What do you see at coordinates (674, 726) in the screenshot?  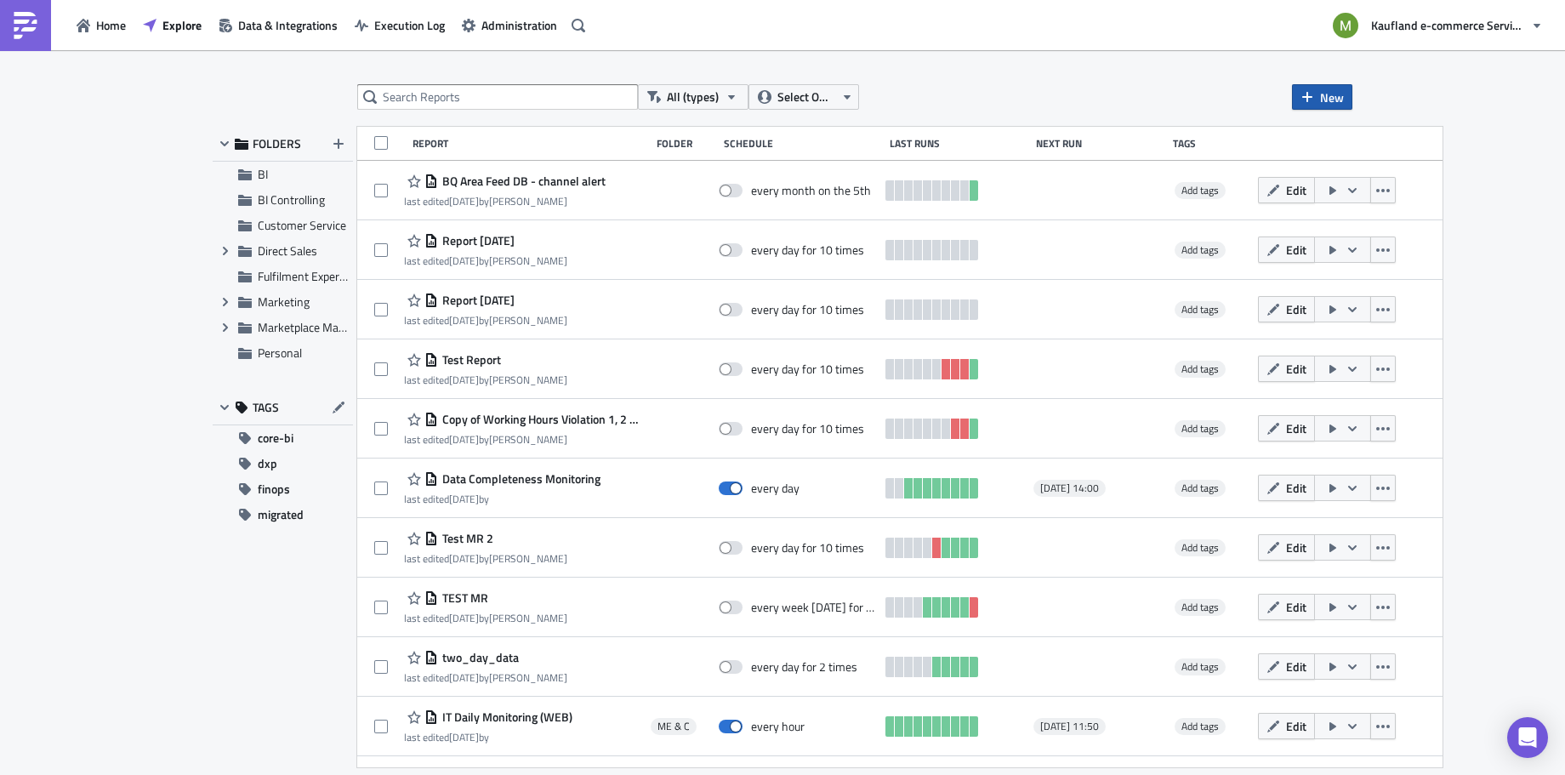 I see `span: ME & C` at bounding box center [674, 726].